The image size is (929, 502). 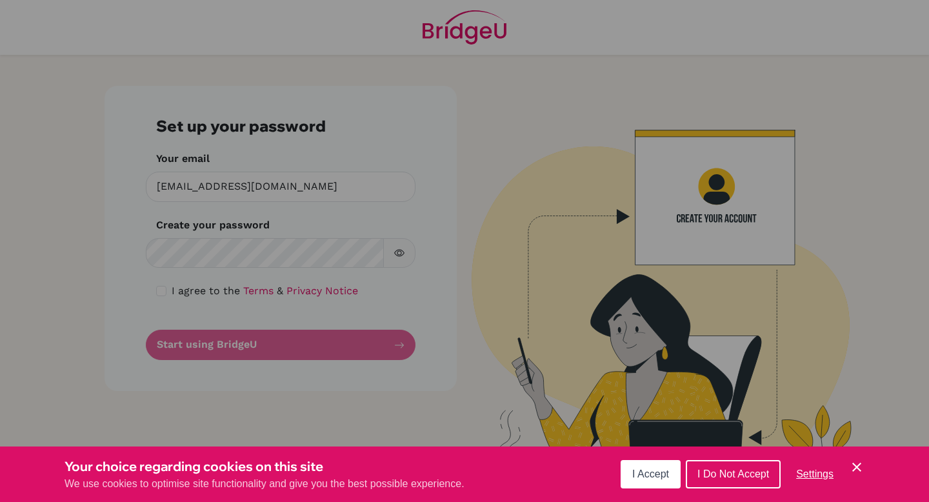 I want to click on span: I Do Not Accept, so click(x=733, y=473).